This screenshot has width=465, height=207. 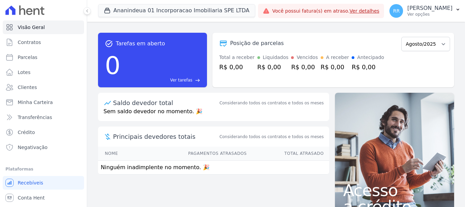 I want to click on span: east, so click(x=198, y=80).